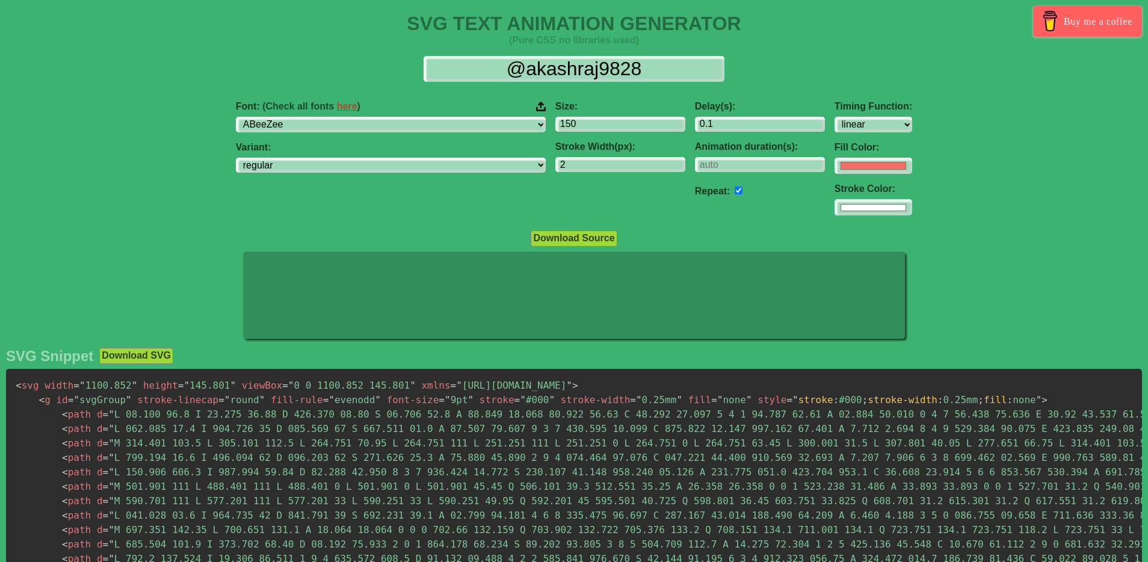  Describe the element at coordinates (45, 399) in the screenshot. I see `span: g` at that location.